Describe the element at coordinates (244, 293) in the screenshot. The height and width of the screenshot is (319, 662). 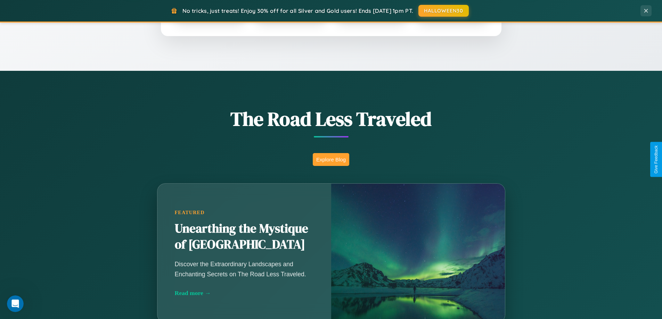
I see `div: Read more →` at that location.